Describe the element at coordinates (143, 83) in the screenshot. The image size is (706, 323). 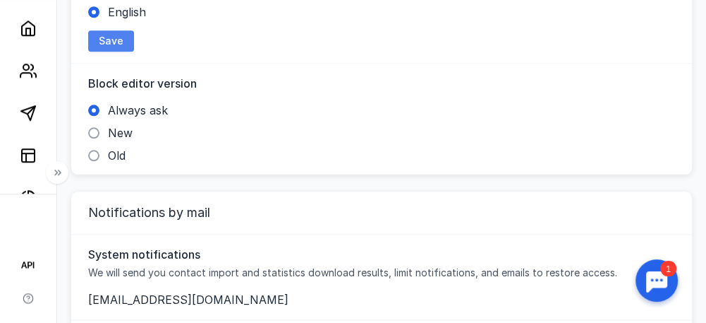
I see `font: Block editor version` at that location.